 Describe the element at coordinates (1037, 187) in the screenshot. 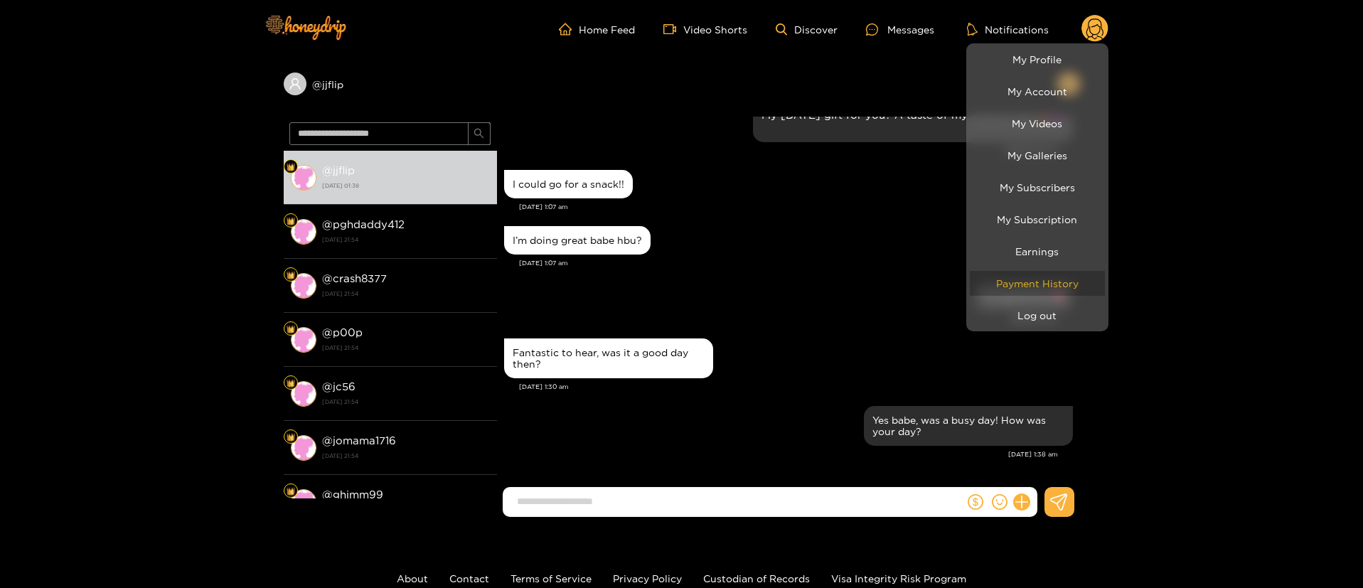

I see `a: My Subscribers` at that location.